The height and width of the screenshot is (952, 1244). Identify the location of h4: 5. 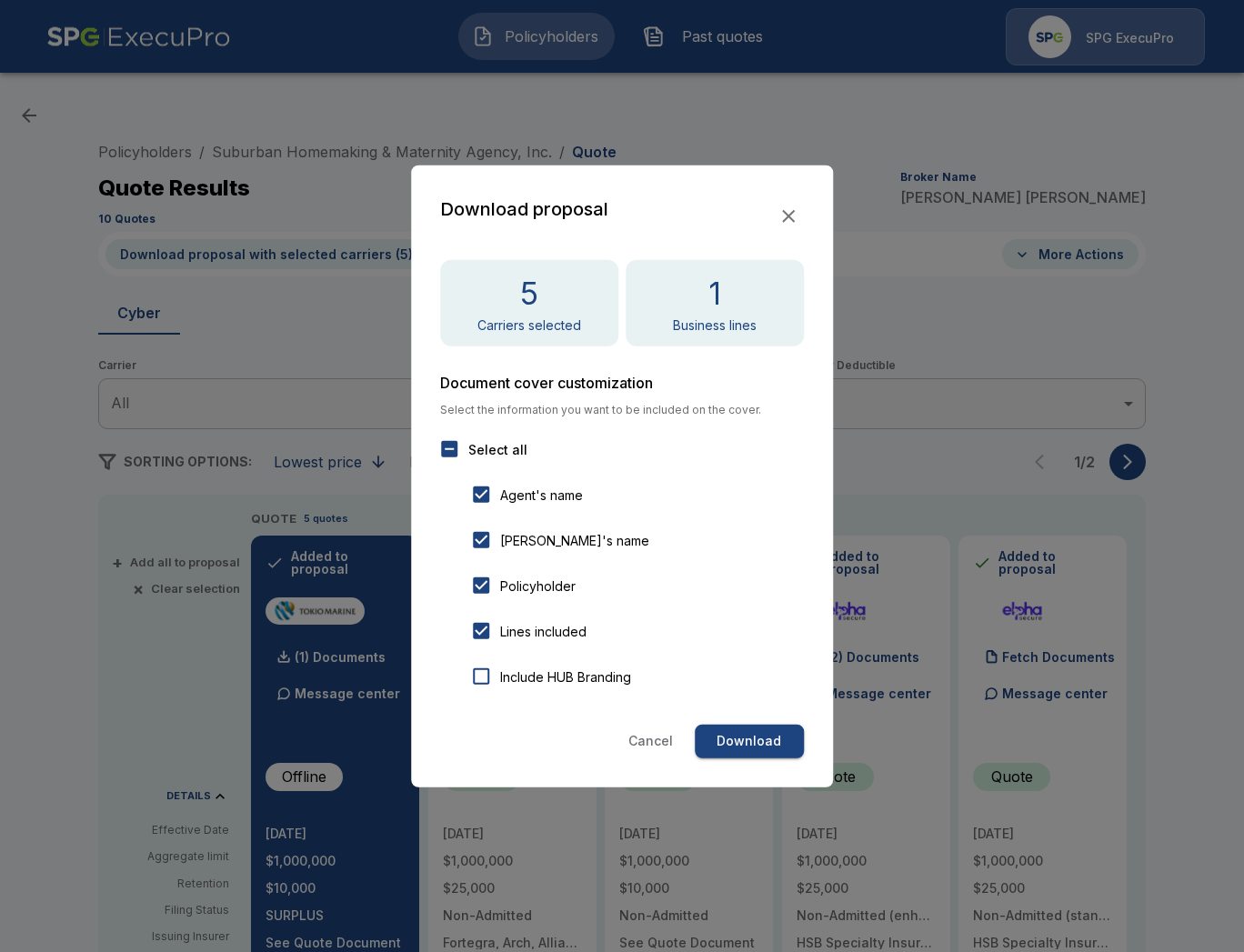
(529, 292).